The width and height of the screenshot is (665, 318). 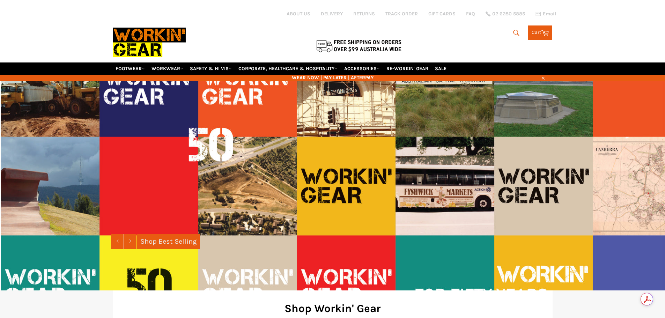 I want to click on a: RE-WORKIN' GEAR, so click(x=407, y=68).